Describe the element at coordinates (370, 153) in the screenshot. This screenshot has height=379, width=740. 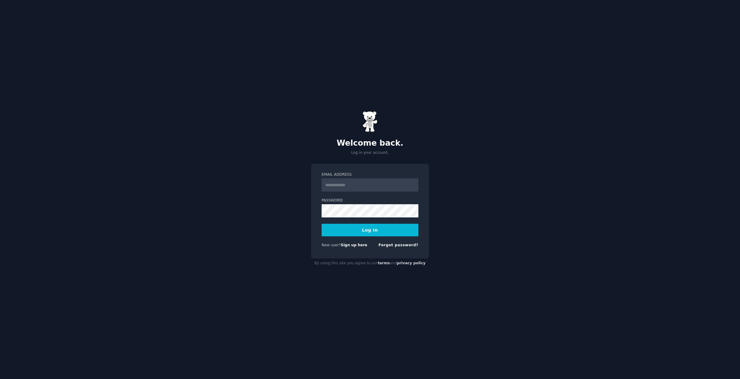
I see `p: Log in your account.` at that location.